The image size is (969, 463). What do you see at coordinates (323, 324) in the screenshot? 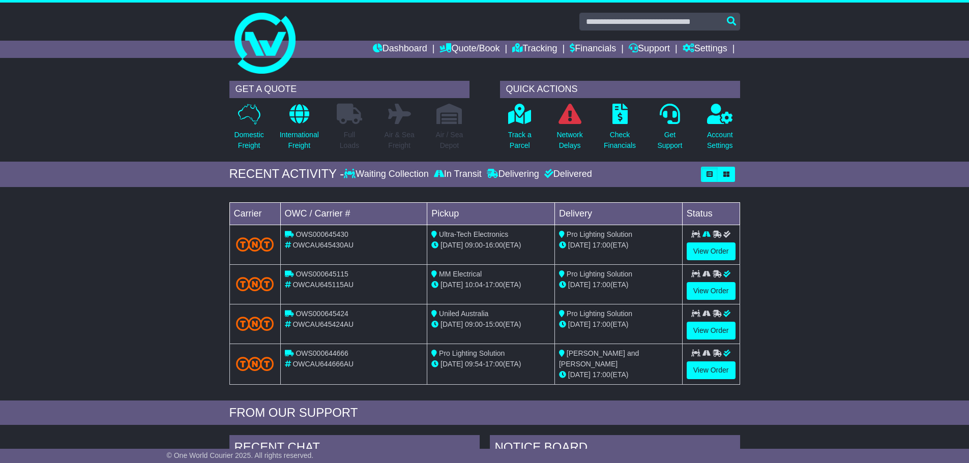
I see `span: OWCAU645424AU` at bounding box center [323, 324].